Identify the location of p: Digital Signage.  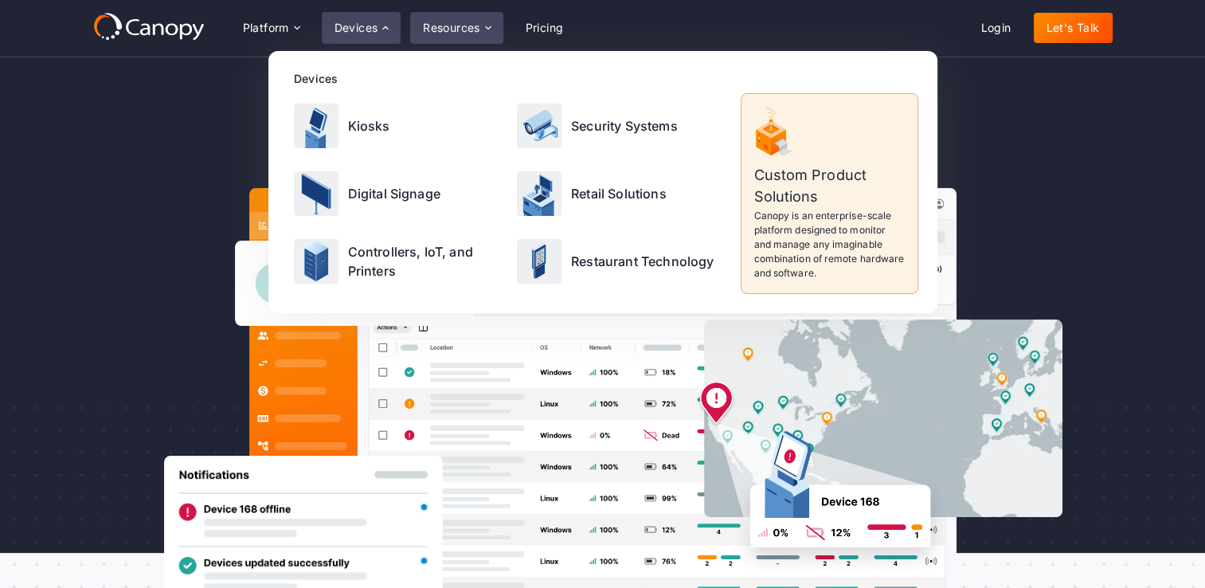
(394, 194).